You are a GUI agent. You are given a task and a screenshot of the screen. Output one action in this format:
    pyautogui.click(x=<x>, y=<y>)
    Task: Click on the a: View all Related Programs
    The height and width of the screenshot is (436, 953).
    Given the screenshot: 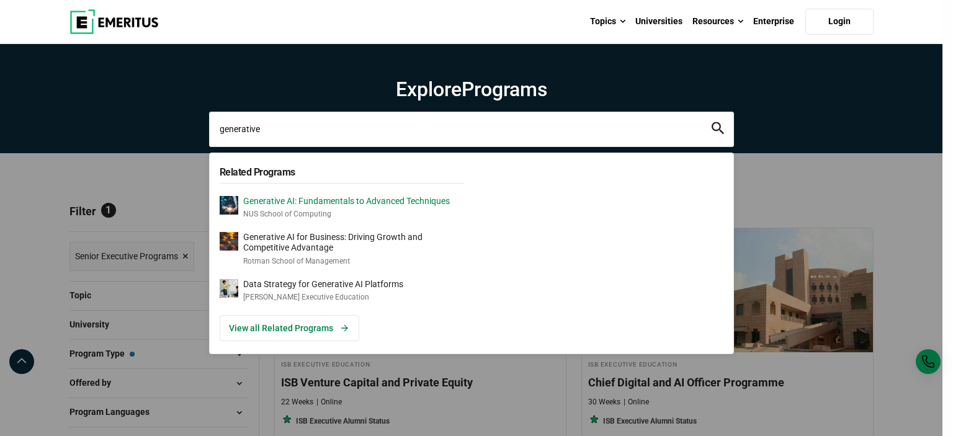 What is the action you would take?
    pyautogui.click(x=289, y=328)
    